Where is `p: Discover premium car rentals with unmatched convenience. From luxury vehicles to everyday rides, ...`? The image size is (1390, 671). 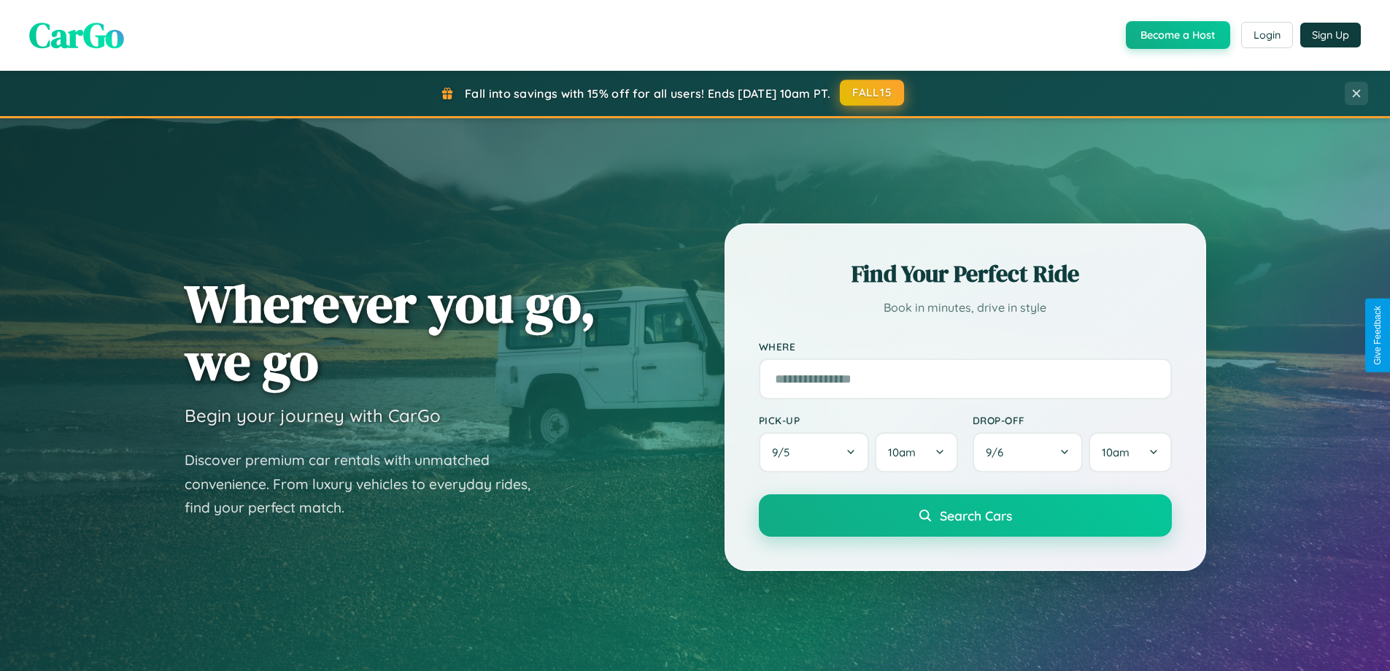 p: Discover premium car rentals with unmatched convenience. From luxury vehicles to everyday rides, ... is located at coordinates (367, 484).